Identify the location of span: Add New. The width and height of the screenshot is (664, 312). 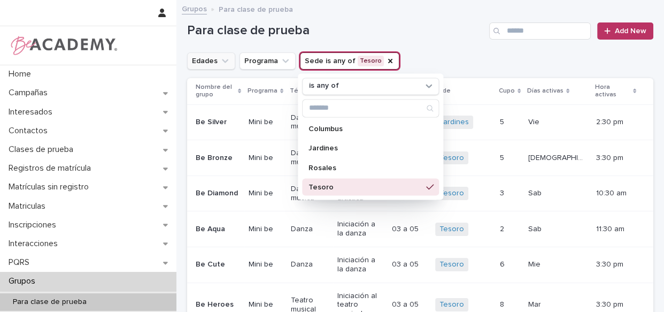
(630, 31).